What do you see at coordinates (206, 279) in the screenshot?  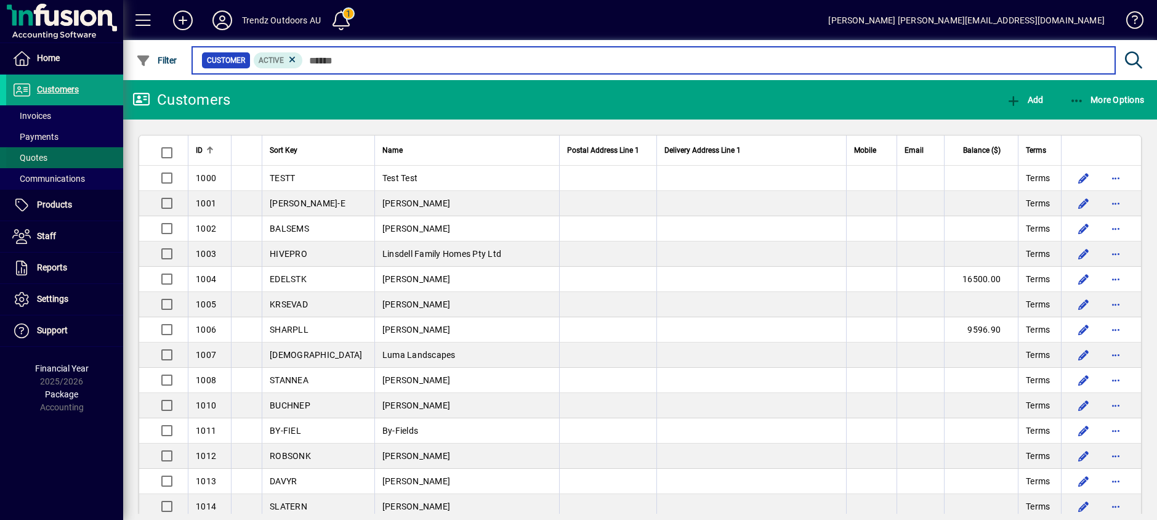 I see `span: 1004` at bounding box center [206, 279].